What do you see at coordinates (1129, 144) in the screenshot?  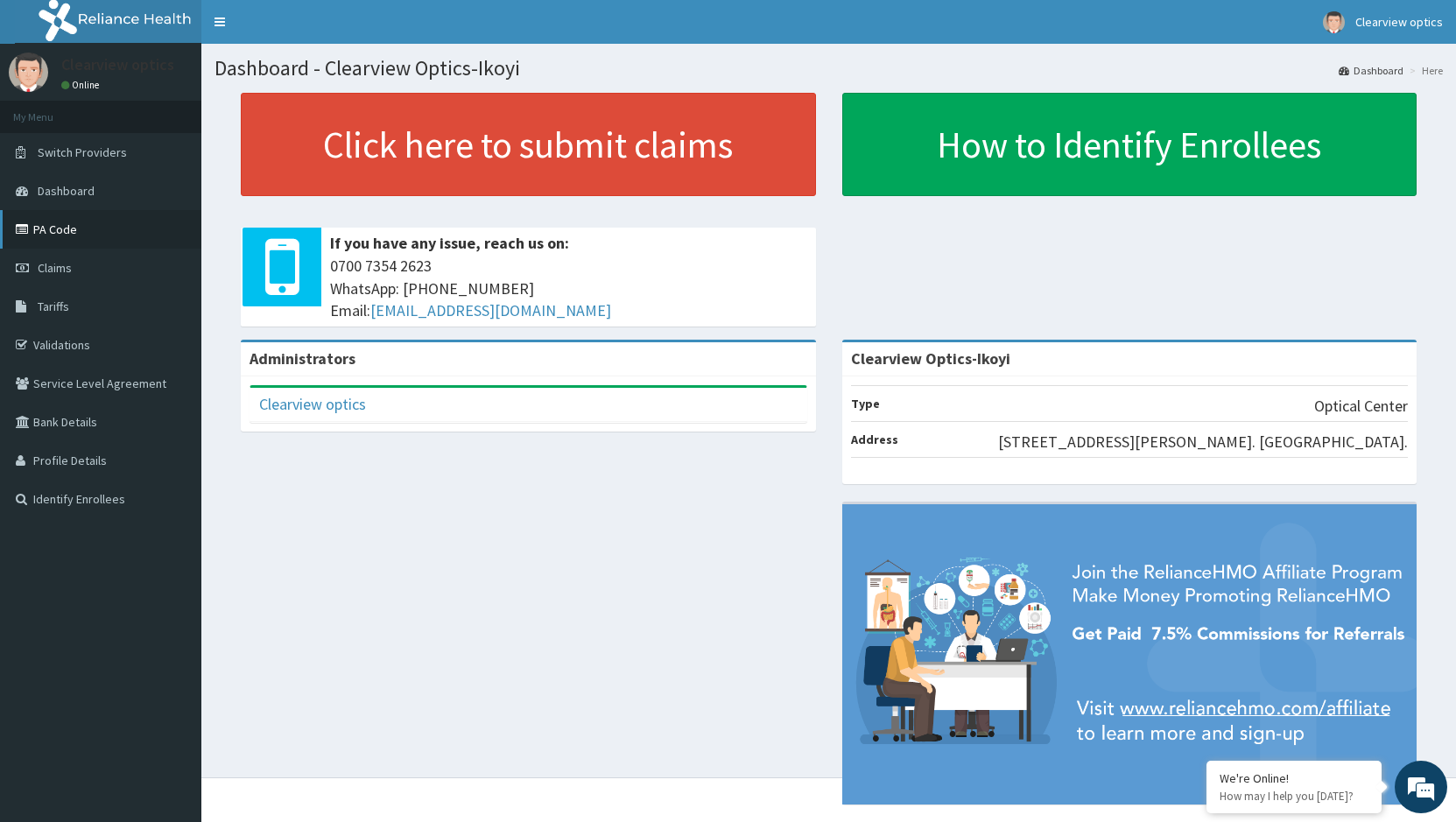 I see `a: How to Identify Enrollees` at bounding box center [1129, 144].